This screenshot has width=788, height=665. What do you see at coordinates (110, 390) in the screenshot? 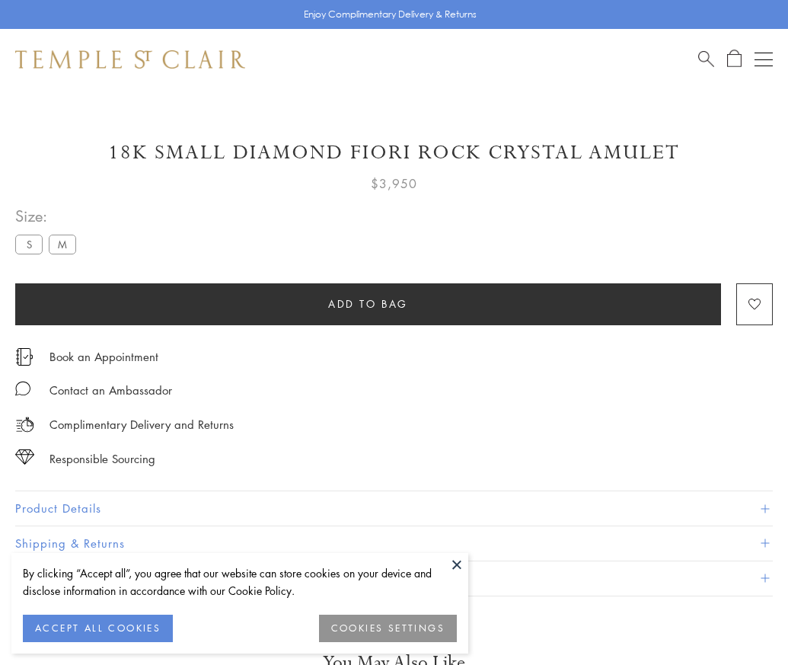
I see `div: Contact an Ambassador` at bounding box center [110, 390].